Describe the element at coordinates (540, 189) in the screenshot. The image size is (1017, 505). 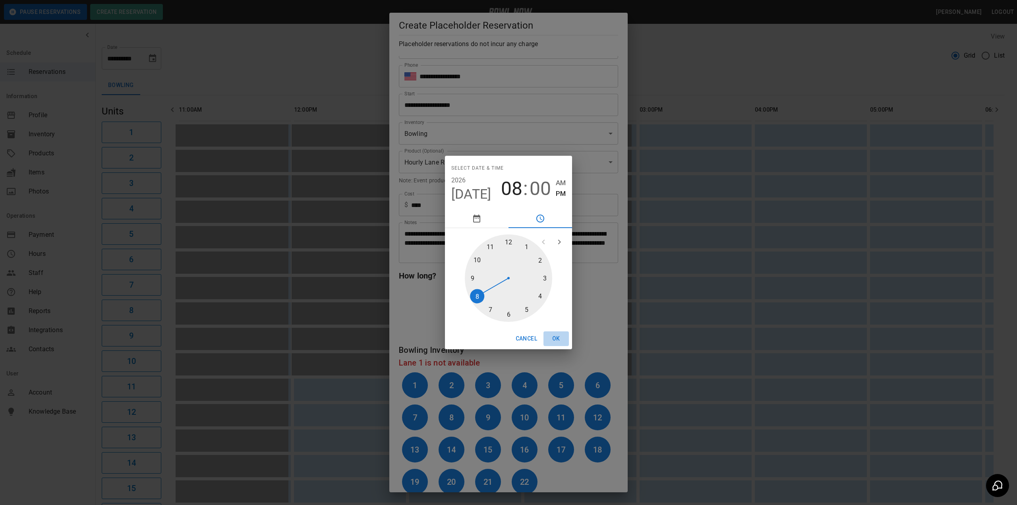
I see `span: 00` at that location.